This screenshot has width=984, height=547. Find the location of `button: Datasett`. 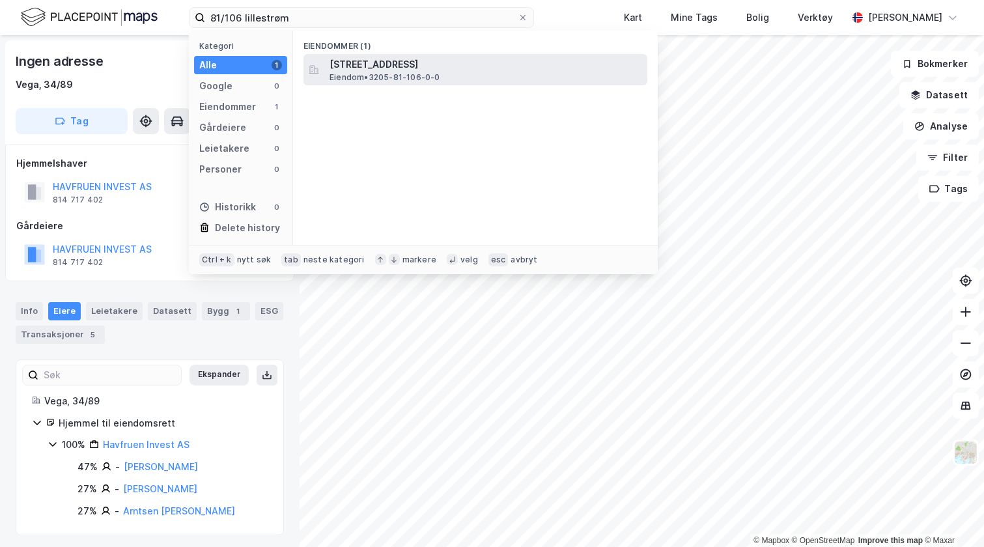

button: Datasett is located at coordinates (939, 95).